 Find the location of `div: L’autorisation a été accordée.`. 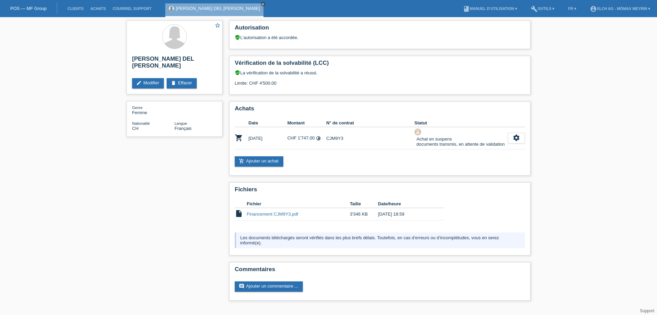

div: L’autorisation a été accordée. is located at coordinates (380, 37).